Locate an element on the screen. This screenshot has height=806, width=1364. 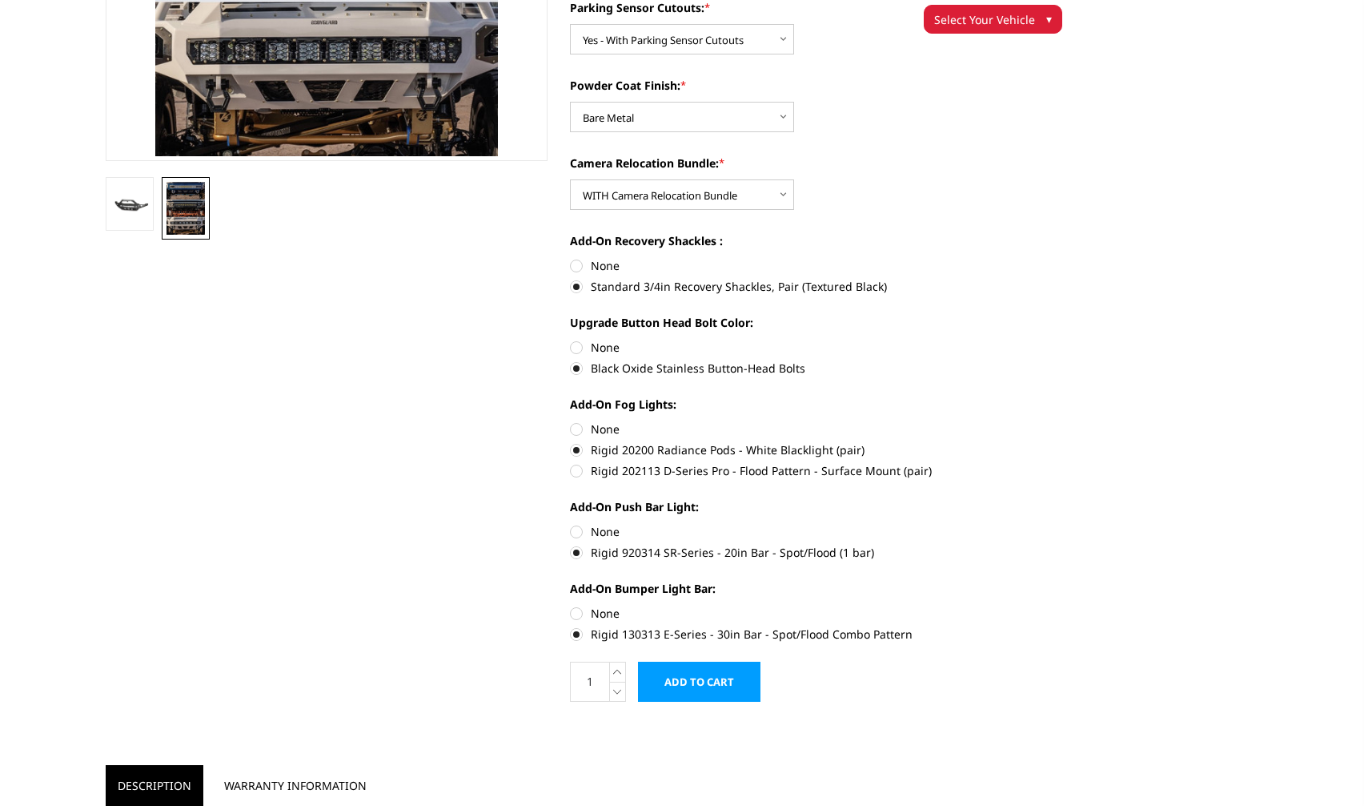
a: Warranty Information is located at coordinates (295, 785).